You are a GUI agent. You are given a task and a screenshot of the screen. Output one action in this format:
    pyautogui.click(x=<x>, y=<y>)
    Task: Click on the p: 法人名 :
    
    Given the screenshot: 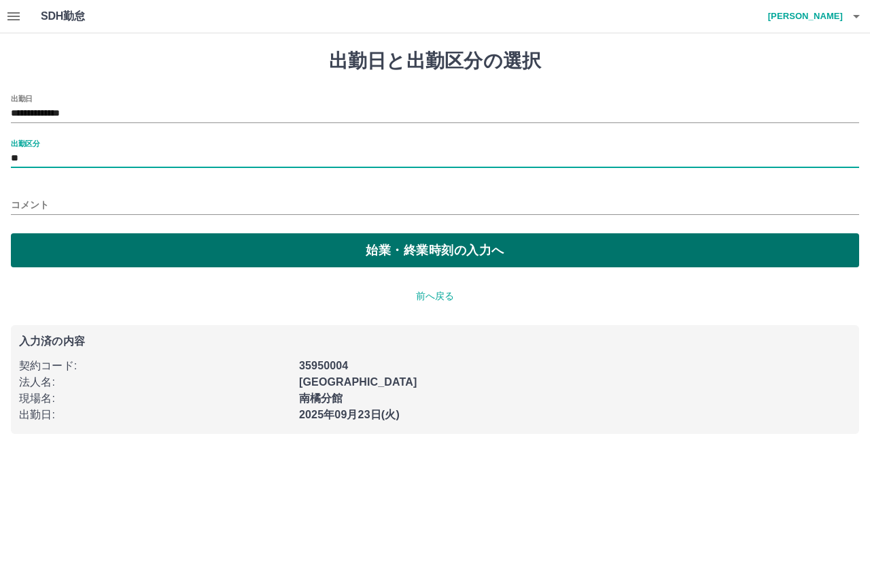 What is the action you would take?
    pyautogui.click(x=155, y=382)
    